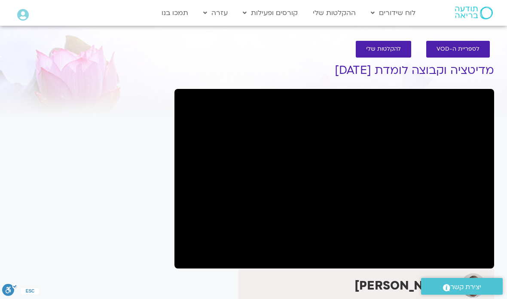 Image resolution: width=507 pixels, height=299 pixels. Describe the element at coordinates (474, 13) in the screenshot. I see `img: תודעה בריאה` at that location.